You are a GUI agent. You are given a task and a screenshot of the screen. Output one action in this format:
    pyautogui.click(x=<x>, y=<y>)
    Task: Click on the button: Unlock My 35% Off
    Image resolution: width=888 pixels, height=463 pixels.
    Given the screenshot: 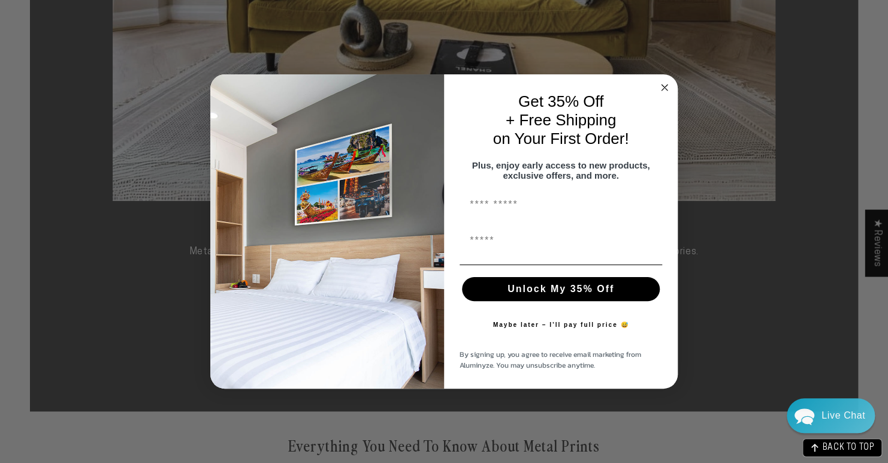 What is the action you would take?
    pyautogui.click(x=561, y=289)
    